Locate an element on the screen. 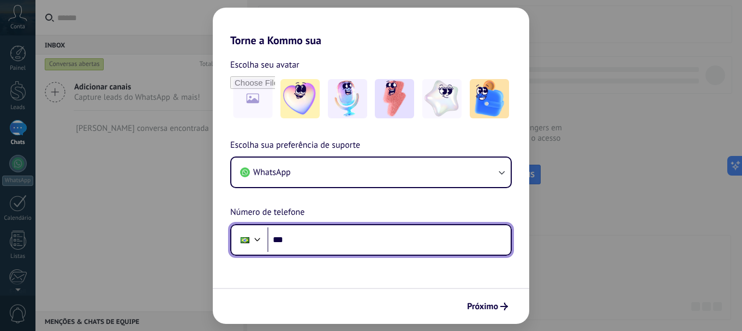  img: -1.jpeg is located at coordinates (300, 99).